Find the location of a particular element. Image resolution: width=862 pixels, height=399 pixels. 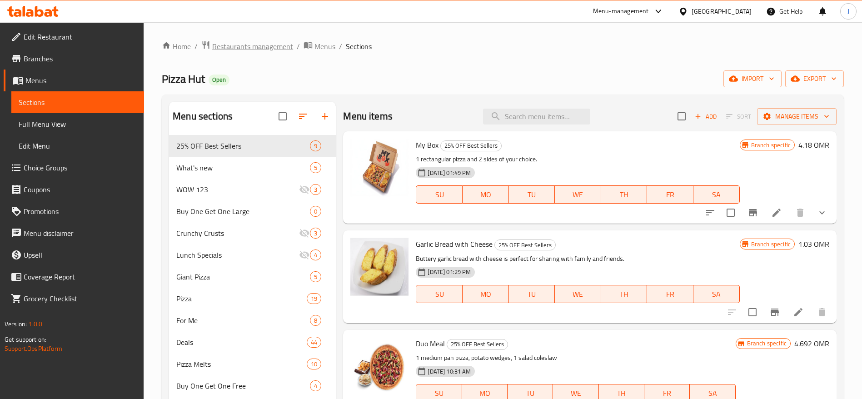

div: 25% OFF Best Sellers9 is located at coordinates (252, 146).